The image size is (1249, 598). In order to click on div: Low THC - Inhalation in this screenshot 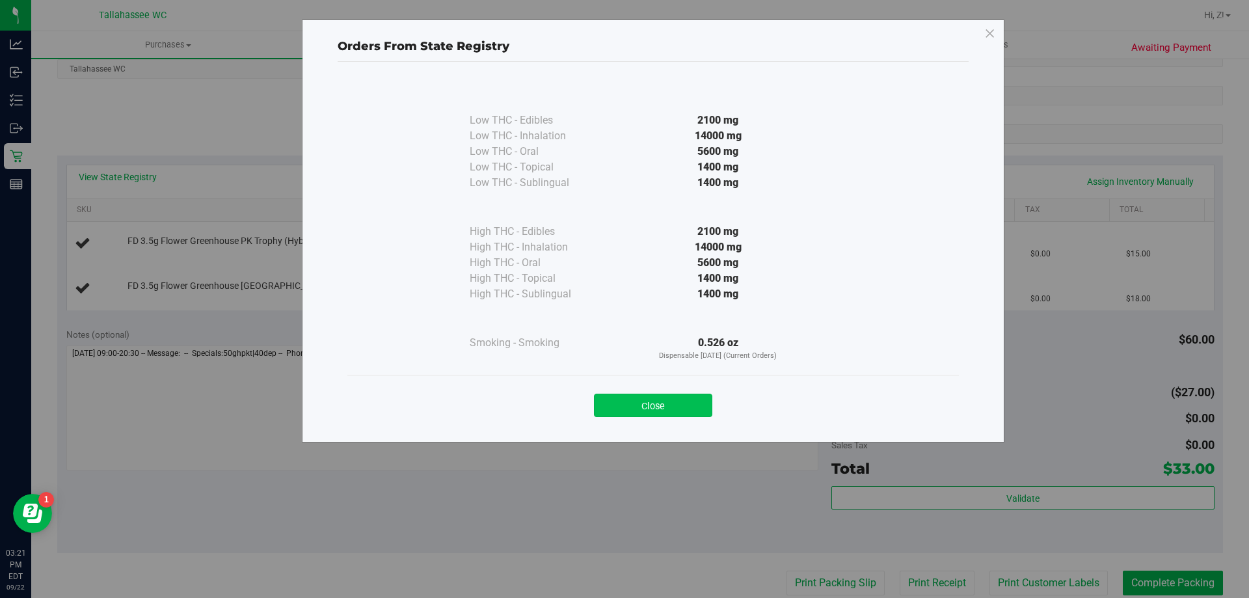, I will do `click(535, 136)`.